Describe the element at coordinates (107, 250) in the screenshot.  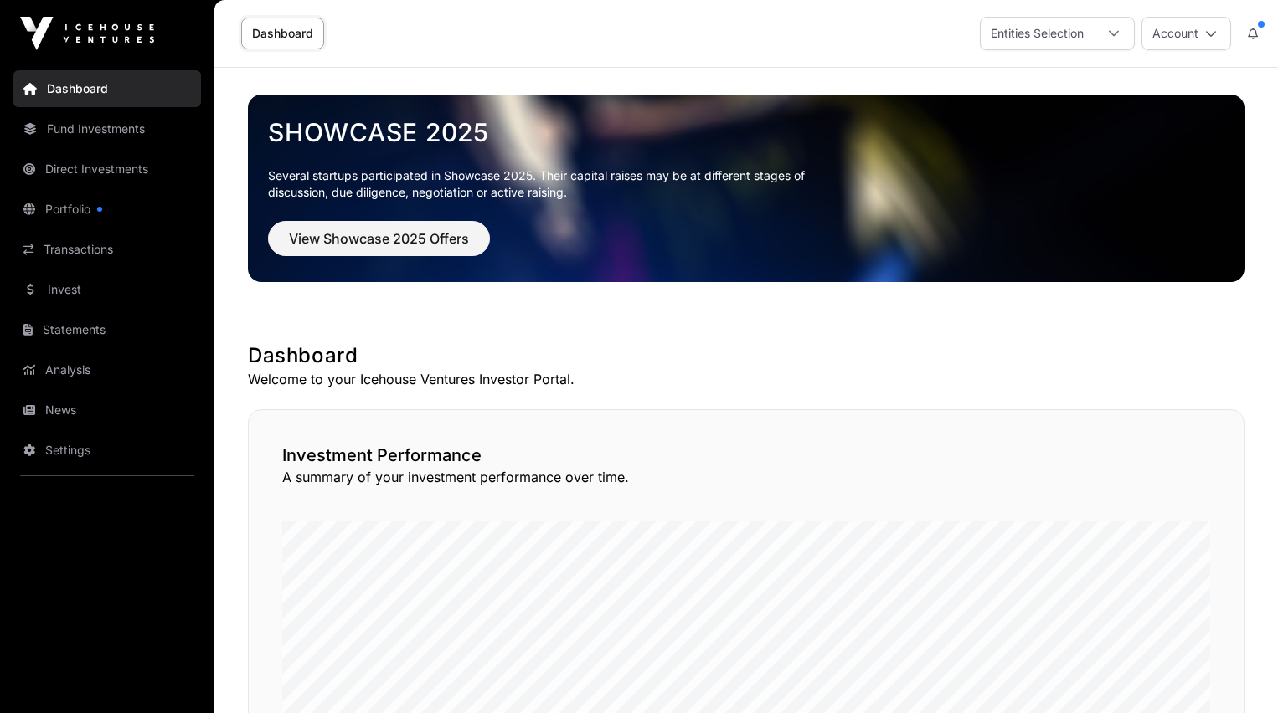
I see `a: Transactions` at that location.